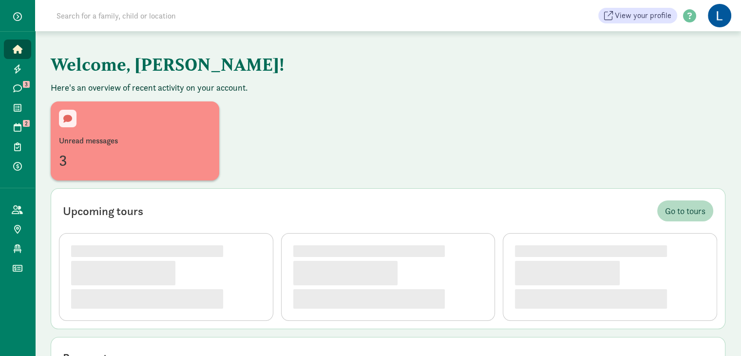 This screenshot has width=741, height=356. What do you see at coordinates (643, 16) in the screenshot?
I see `span: View your profile` at bounding box center [643, 16].